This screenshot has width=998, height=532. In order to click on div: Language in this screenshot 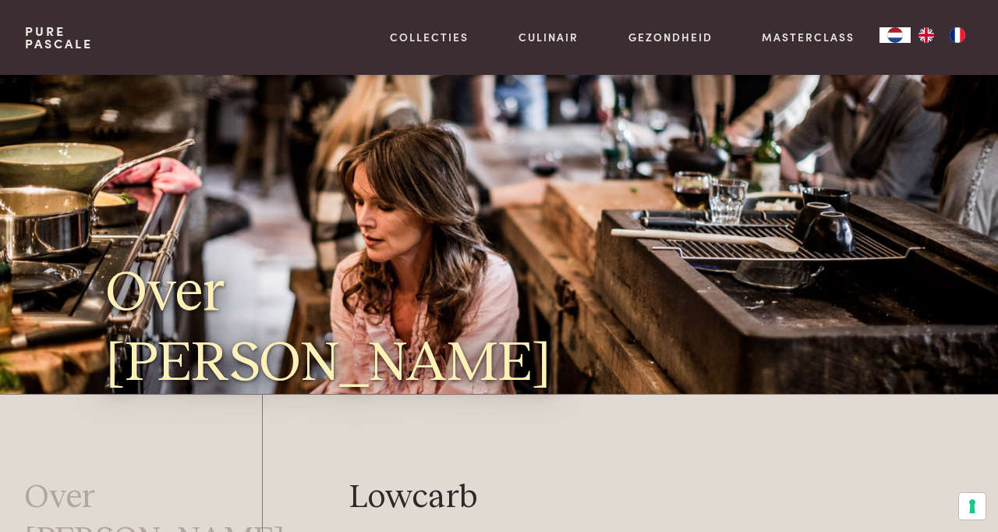, I will do `click(895, 35)`.